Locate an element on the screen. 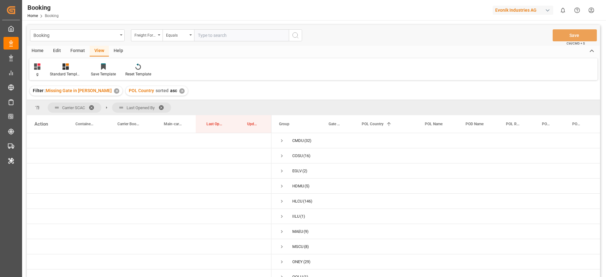  span: POL Name is located at coordinates (433, 124).